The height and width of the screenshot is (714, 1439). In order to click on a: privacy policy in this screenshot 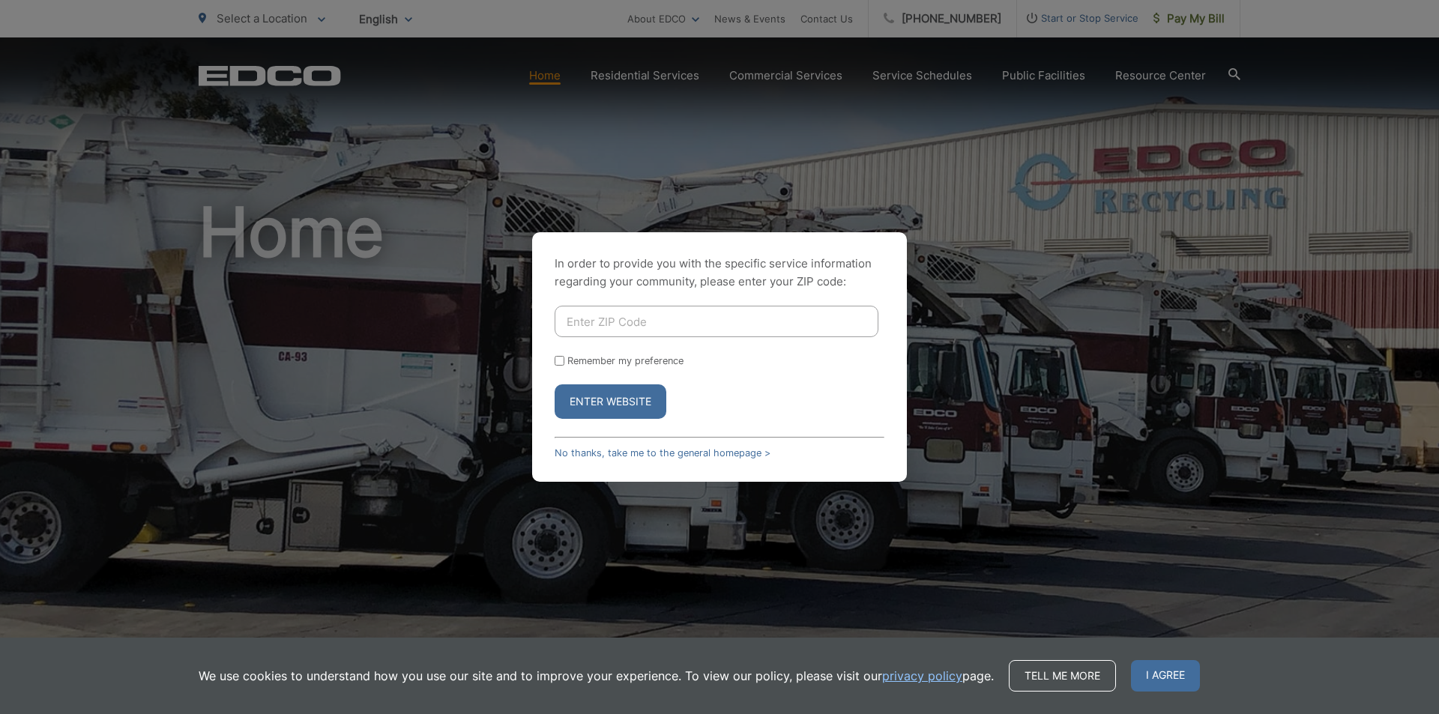, I will do `click(922, 676)`.